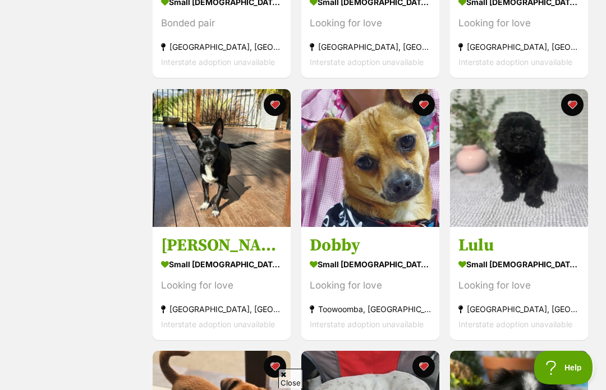  What do you see at coordinates (519, 158) in the screenshot?
I see `img: Lulu` at bounding box center [519, 158].